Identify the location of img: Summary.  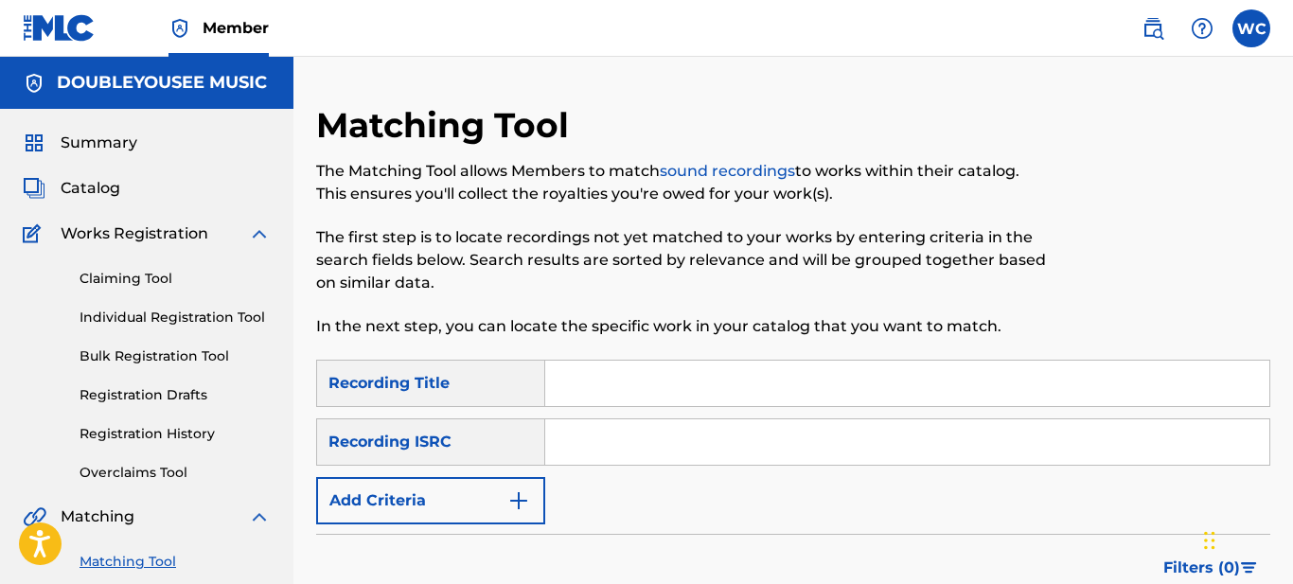
(34, 143).